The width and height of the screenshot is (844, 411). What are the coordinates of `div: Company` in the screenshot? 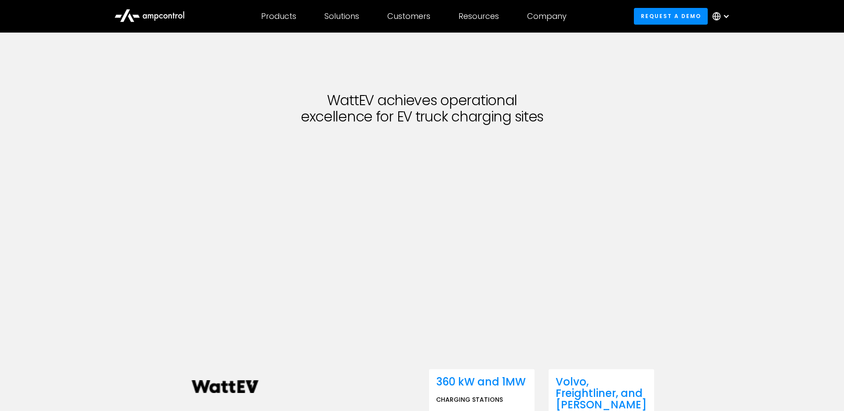 It's located at (547, 16).